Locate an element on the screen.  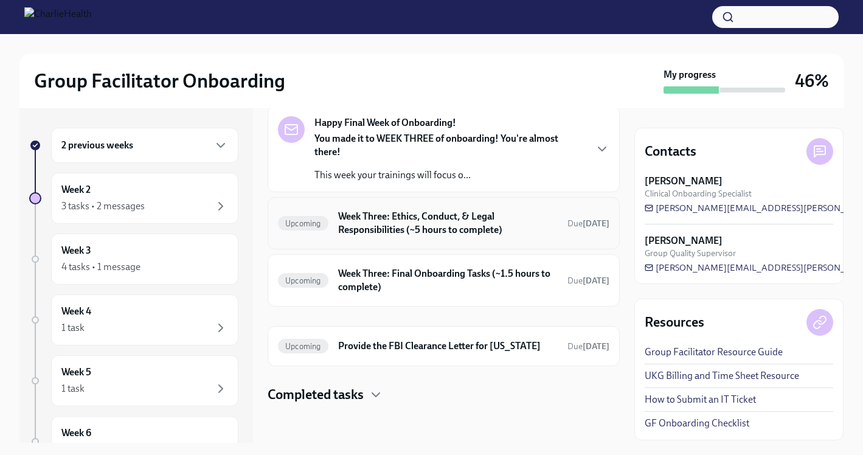
div: 4 tasks • 1 message is located at coordinates (101, 267).